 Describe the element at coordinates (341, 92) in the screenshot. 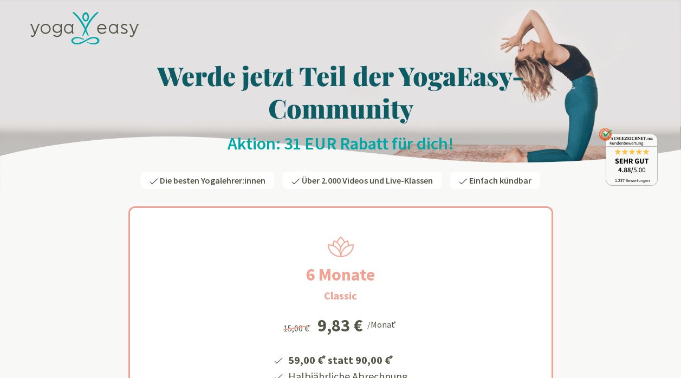

I see `h1: Werde jetzt Teil der YogaEasy-Community` at that location.